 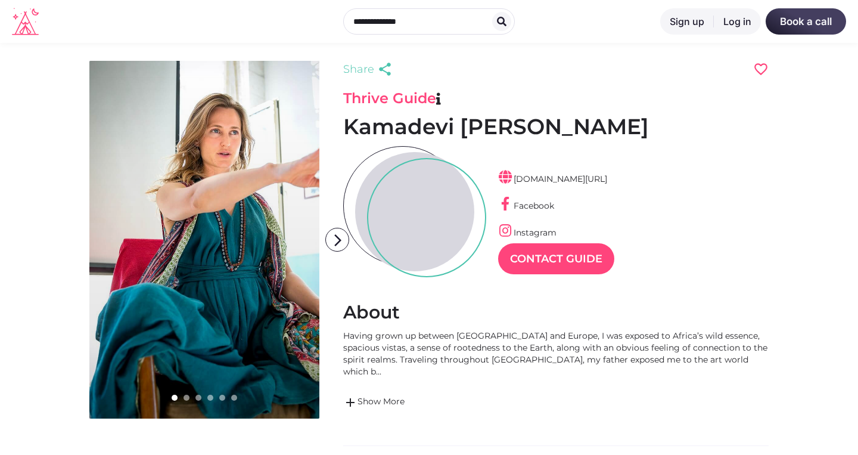 I want to click on a: Book a call, so click(x=805, y=21).